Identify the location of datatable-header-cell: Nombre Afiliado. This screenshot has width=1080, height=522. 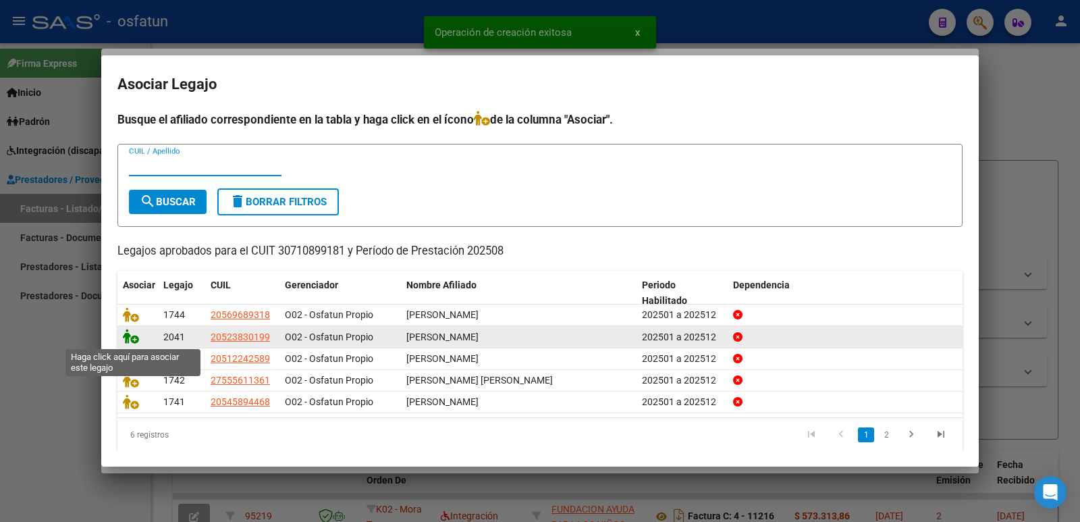
(518, 293).